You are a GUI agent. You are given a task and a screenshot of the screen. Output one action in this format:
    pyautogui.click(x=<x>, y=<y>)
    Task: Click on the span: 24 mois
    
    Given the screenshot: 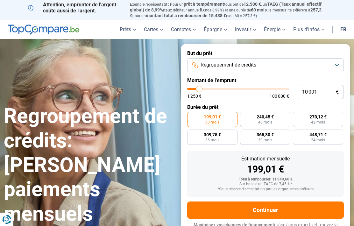 What is the action you would take?
    pyautogui.click(x=318, y=140)
    